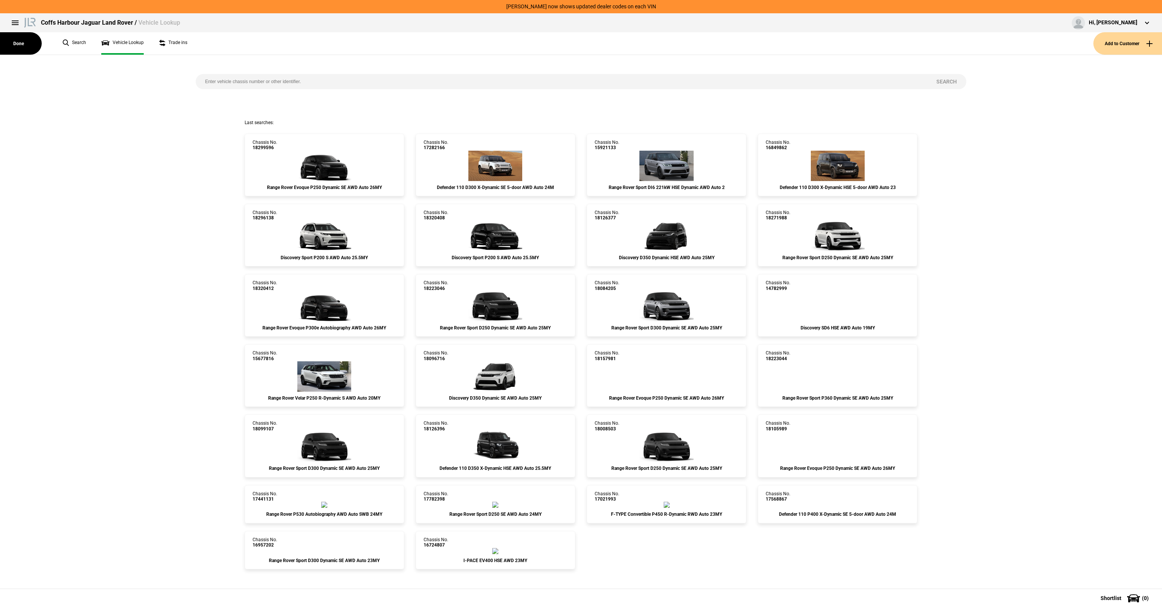 The image size is (1162, 608). Describe the element at coordinates (265, 288) in the screenshot. I see `span: 18320412` at that location.